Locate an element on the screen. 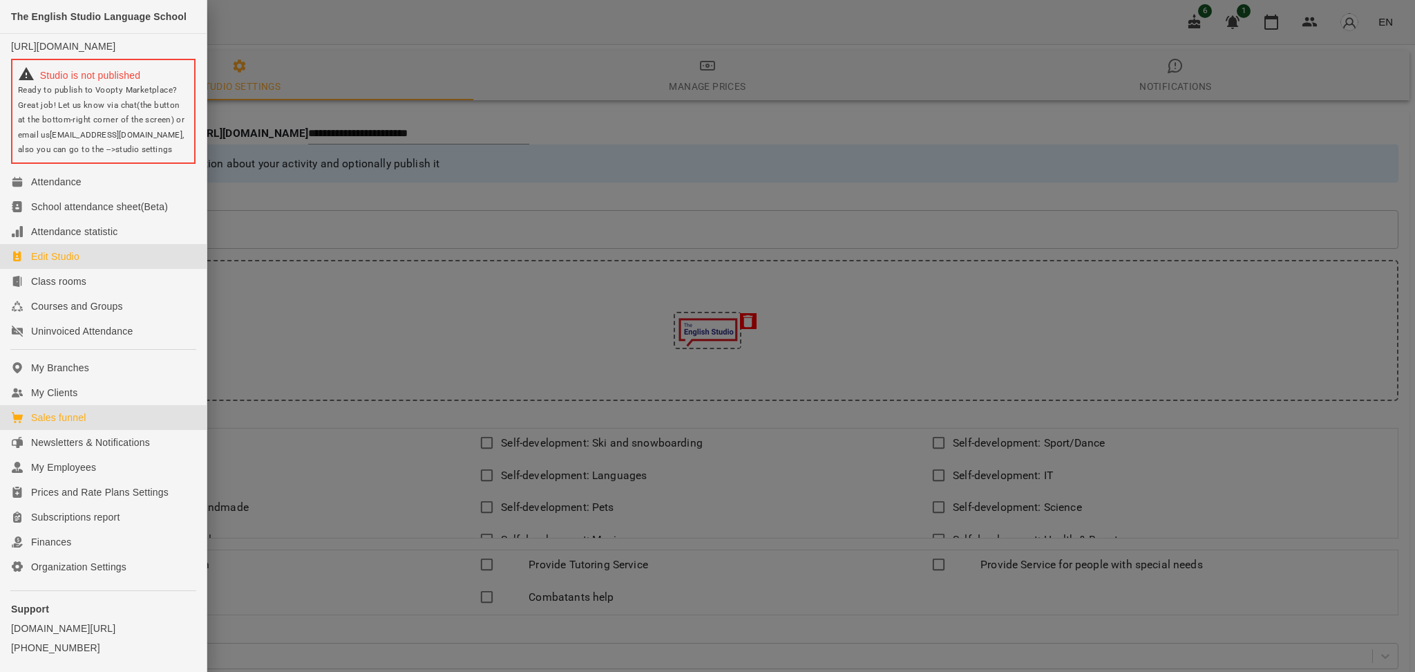  div: Attendance is located at coordinates (56, 182).